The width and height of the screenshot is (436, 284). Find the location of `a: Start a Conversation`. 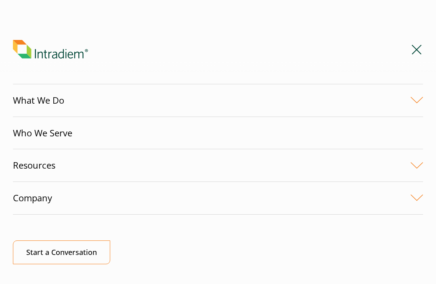

a: Start a Conversation is located at coordinates (61, 252).